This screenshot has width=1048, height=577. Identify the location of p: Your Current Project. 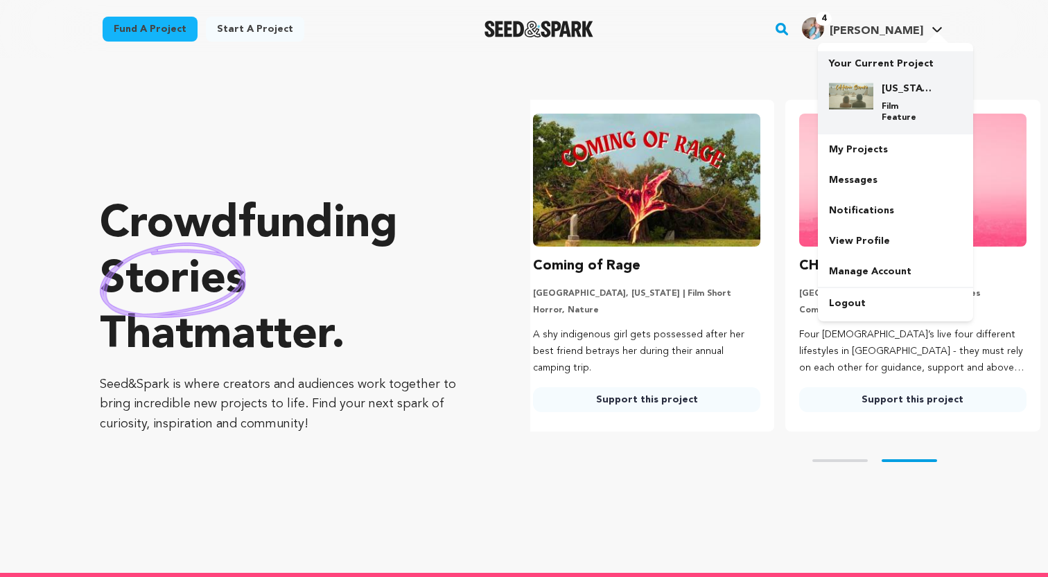
(895, 61).